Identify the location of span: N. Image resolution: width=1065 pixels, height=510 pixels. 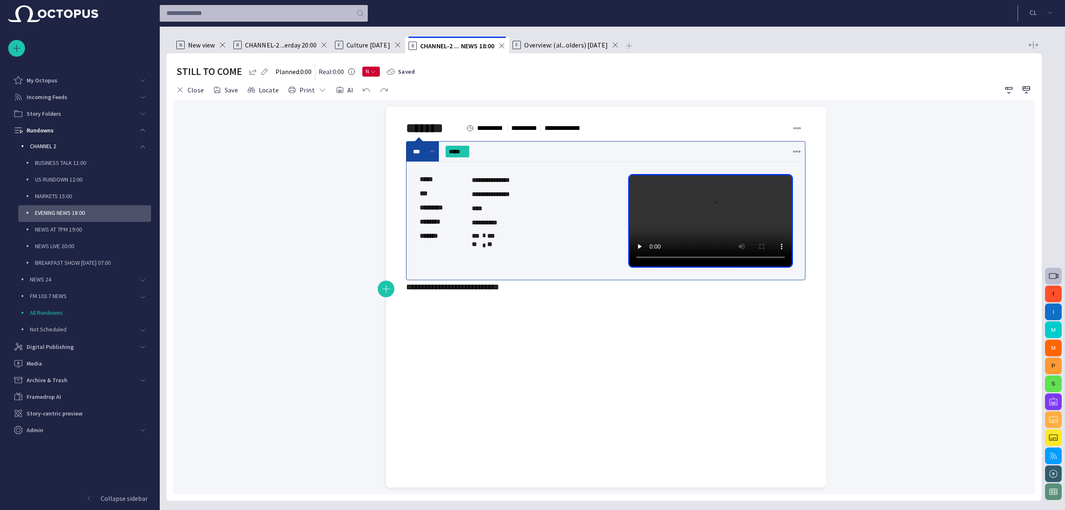
(368, 72).